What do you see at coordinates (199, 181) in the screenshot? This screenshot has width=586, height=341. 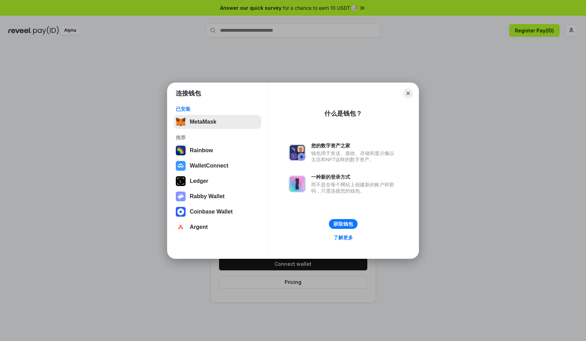 I see `div: Ledger` at bounding box center [199, 181].